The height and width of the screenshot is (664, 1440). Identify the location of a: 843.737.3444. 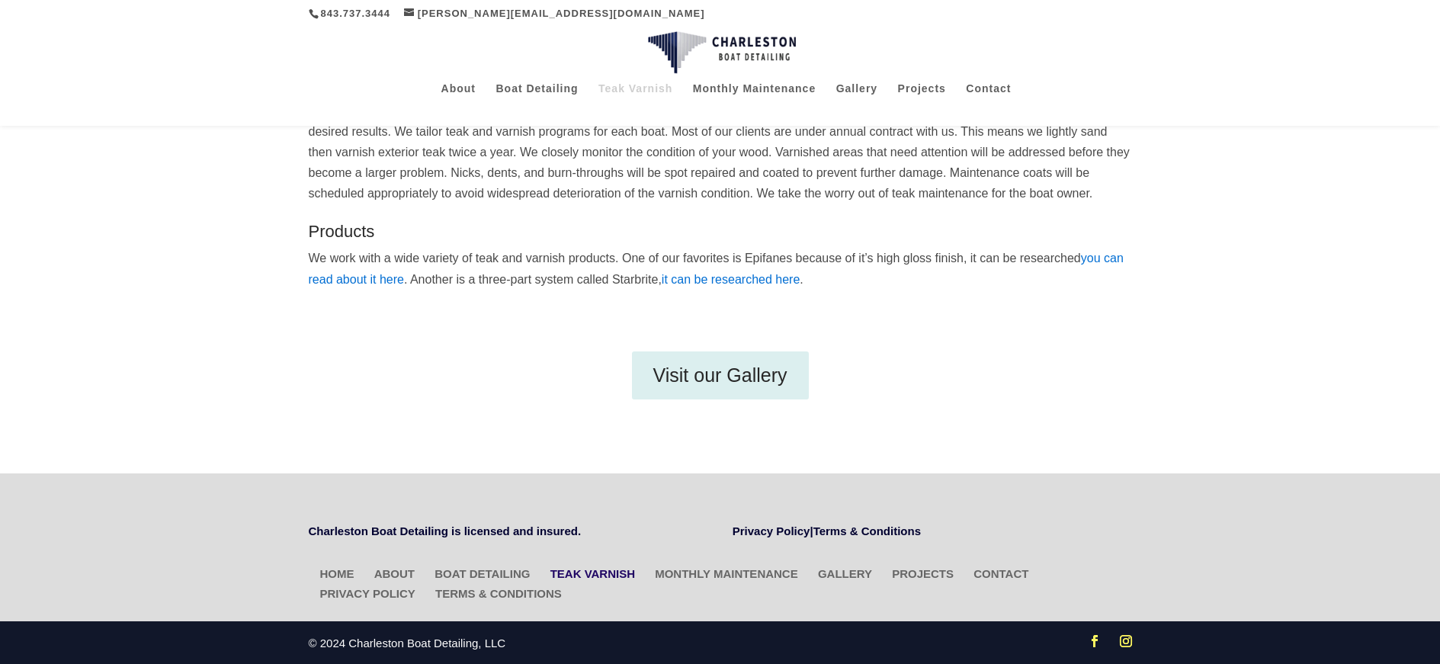
(356, 13).